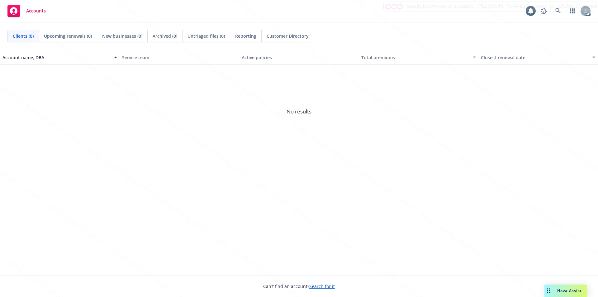 The width and height of the screenshot is (598, 297). Describe the element at coordinates (299, 57) in the screenshot. I see `button: Active policies` at that location.